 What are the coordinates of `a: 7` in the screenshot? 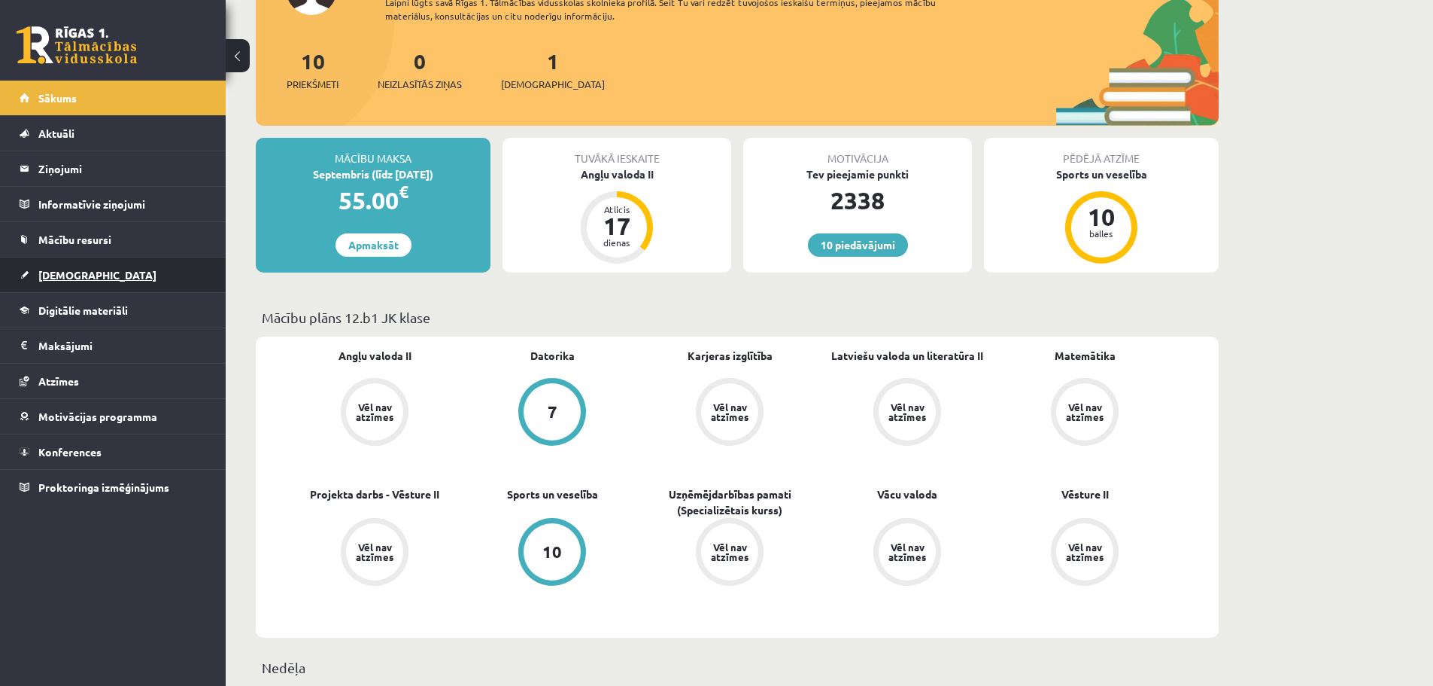 It's located at (552, 413).